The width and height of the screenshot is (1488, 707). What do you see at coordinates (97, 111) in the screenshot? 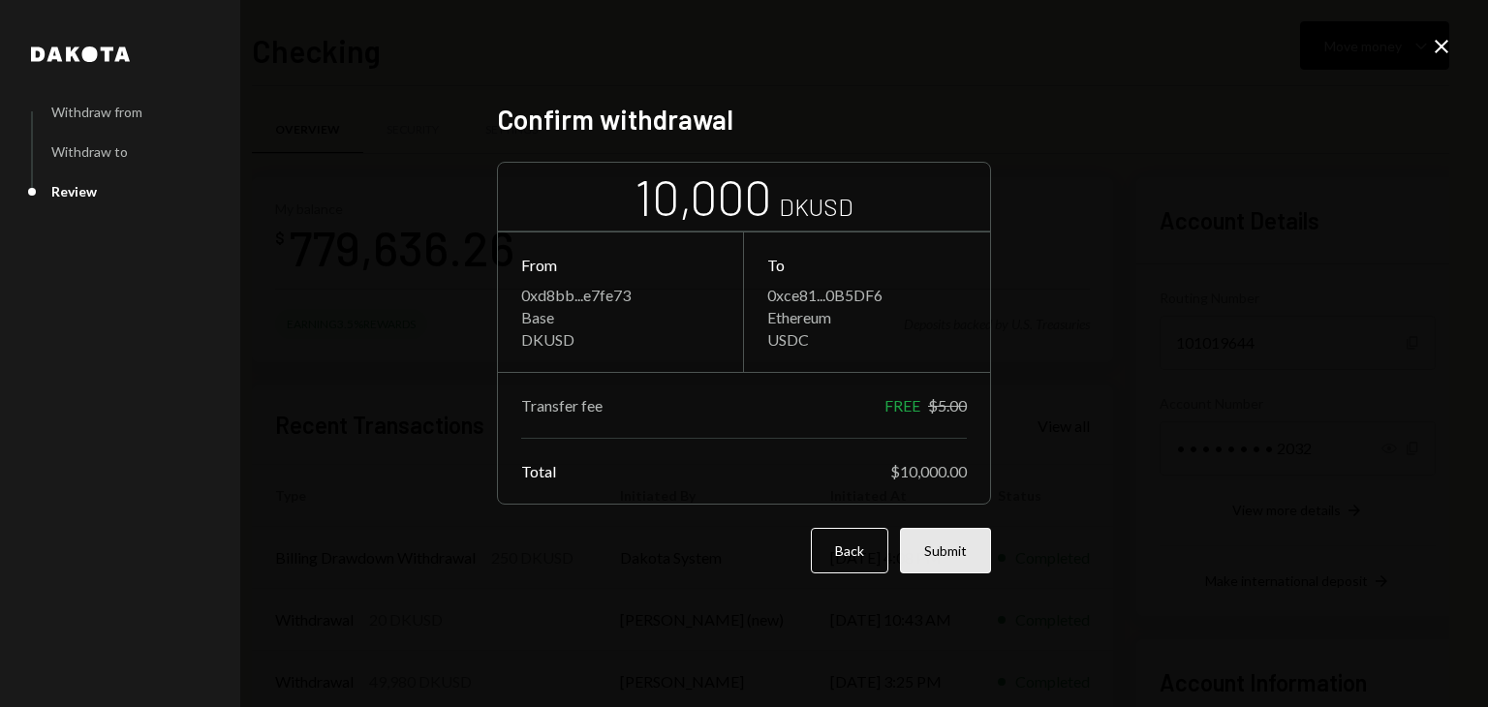
I see `div: Withdraw from` at bounding box center [97, 111].